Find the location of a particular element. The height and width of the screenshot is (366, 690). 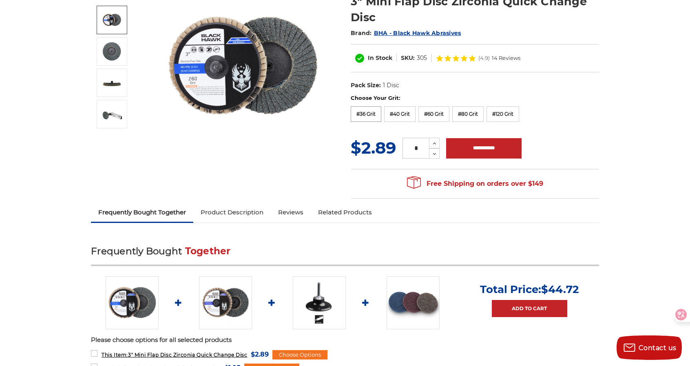

a: Add to Cart is located at coordinates (530, 309).